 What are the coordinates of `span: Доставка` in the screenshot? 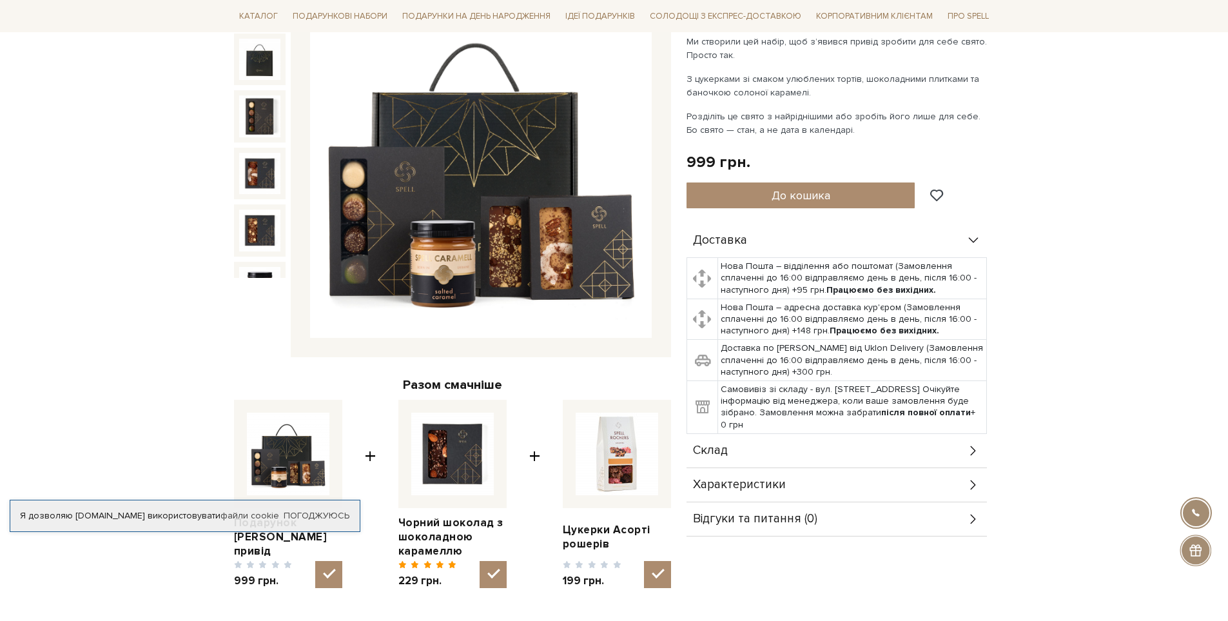 It's located at (720, 240).